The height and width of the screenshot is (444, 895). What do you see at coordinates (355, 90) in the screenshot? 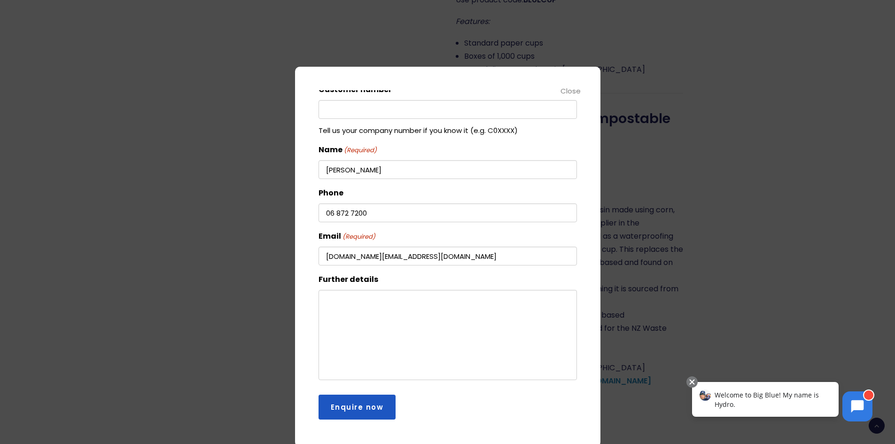
I see `label: Customer number` at bounding box center [355, 90].